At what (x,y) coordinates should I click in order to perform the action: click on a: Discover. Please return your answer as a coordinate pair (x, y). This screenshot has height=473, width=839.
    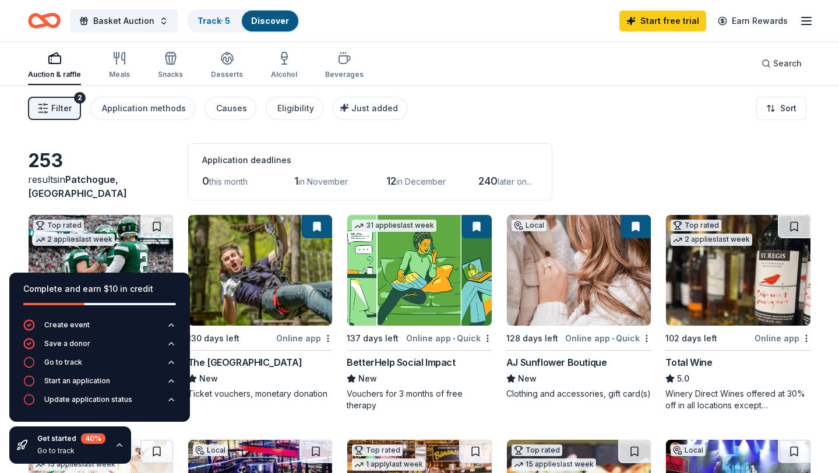
    Looking at the image, I should click on (270, 20).